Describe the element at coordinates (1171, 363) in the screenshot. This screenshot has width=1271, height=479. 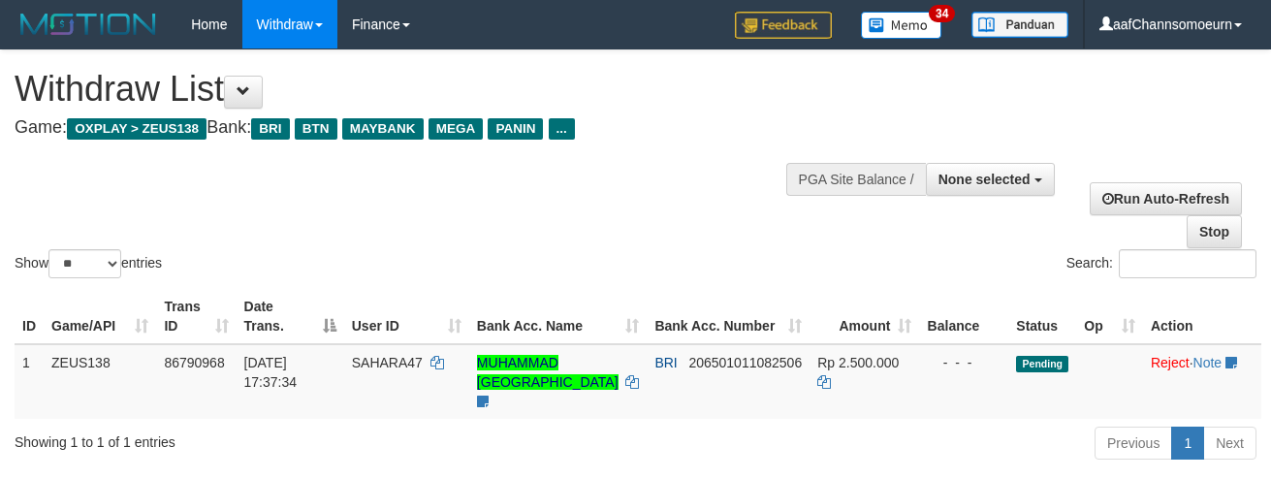
I see `a: Reject` at that location.